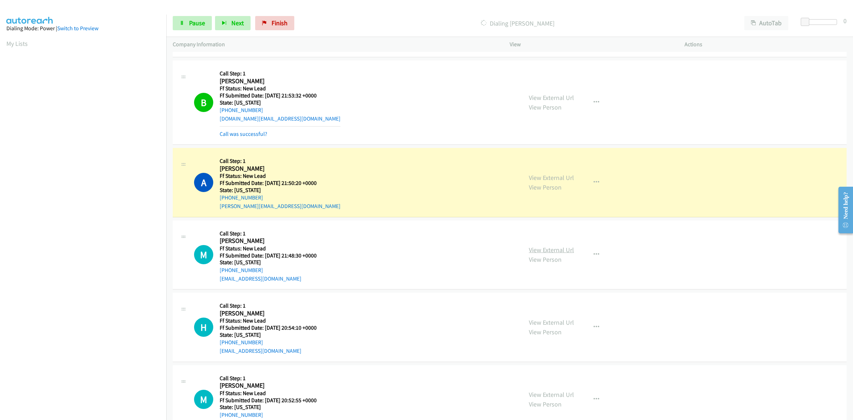 Image resolution: width=853 pixels, height=420 pixels. I want to click on a: My Lists, so click(17, 43).